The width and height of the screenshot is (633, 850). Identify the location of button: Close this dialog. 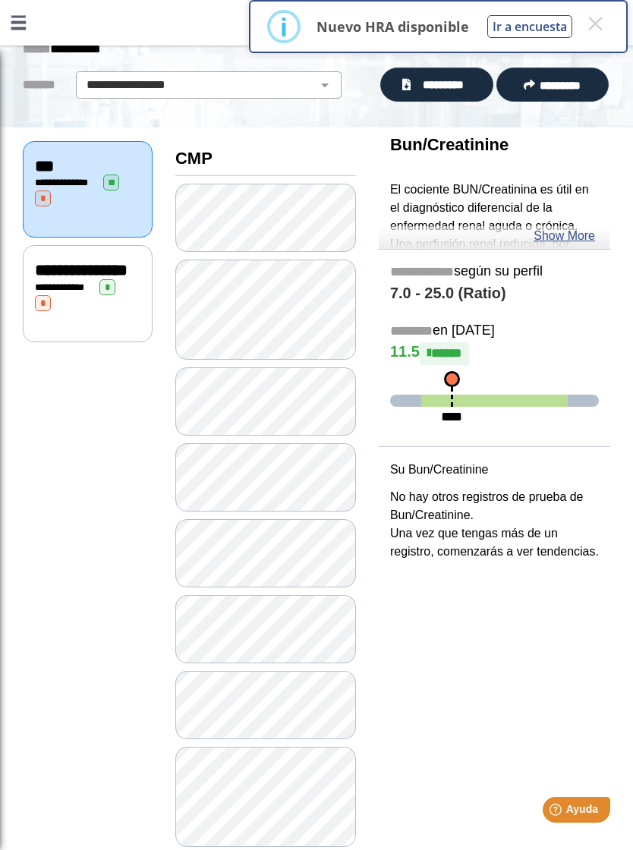
(595, 24).